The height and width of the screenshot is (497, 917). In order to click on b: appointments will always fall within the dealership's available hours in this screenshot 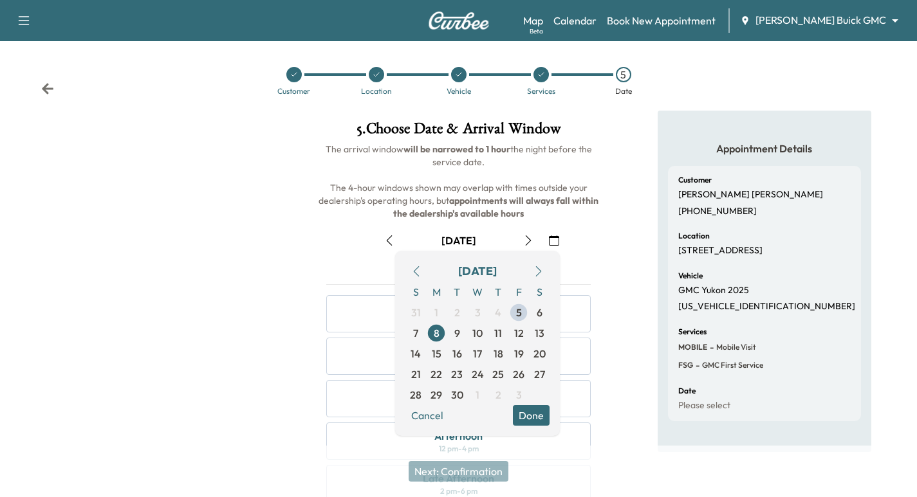, I will do `click(497, 207)`.